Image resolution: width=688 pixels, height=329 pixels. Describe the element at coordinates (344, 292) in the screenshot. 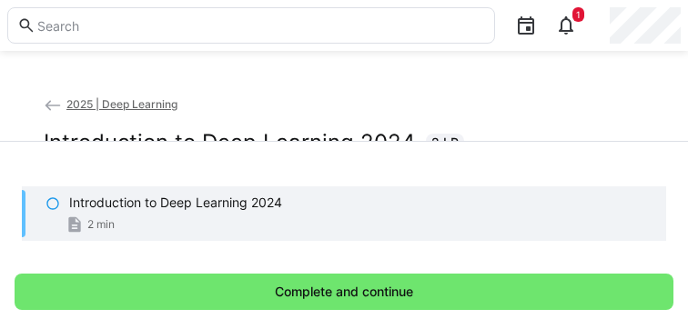

I see `button: Complete and continue` at that location.